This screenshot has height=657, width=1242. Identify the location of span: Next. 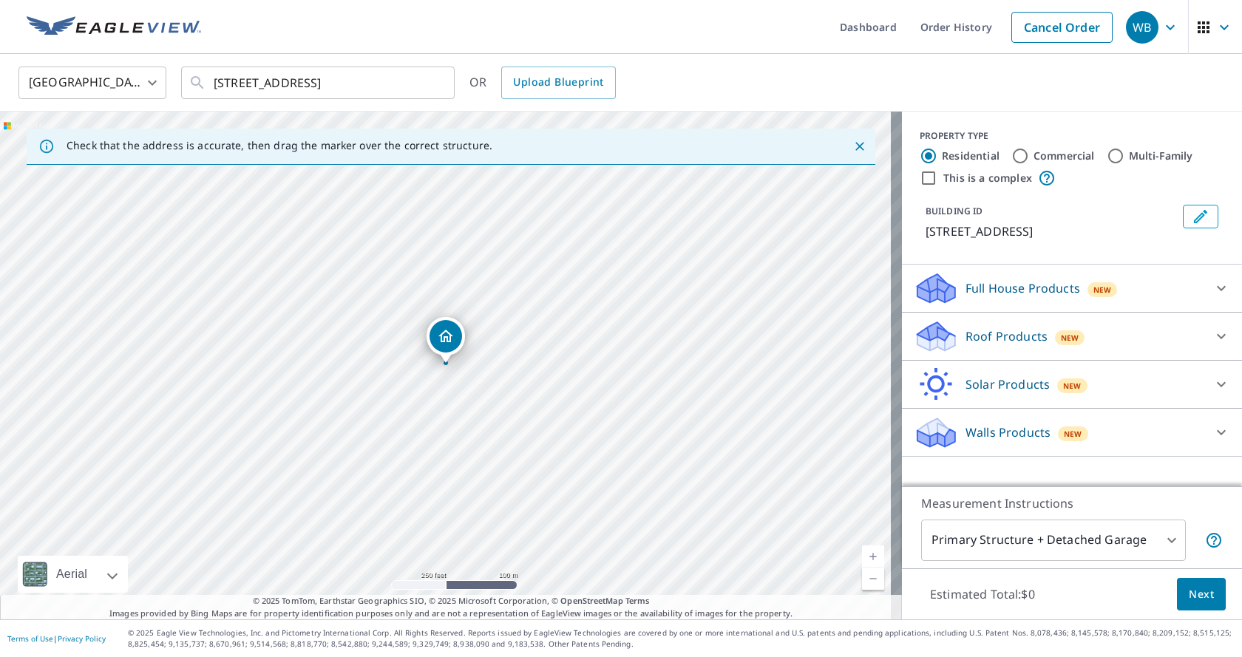
(1202, 595).